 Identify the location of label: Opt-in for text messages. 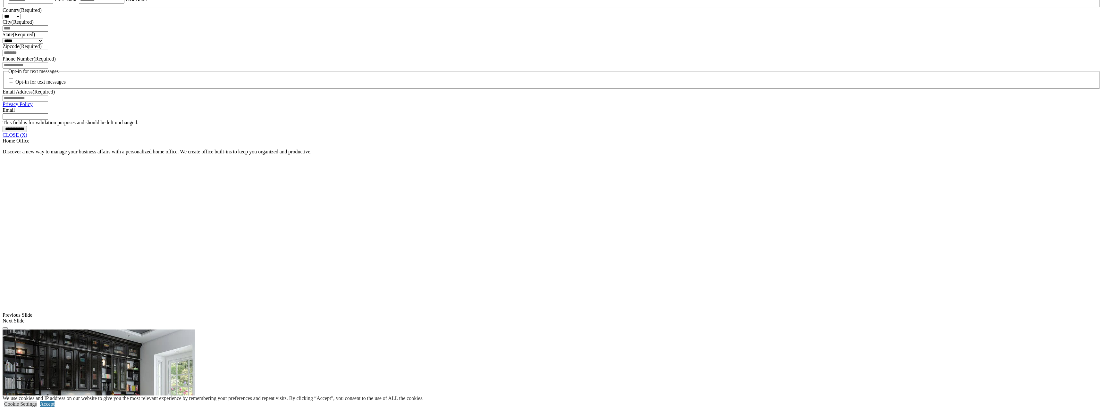
(40, 82).